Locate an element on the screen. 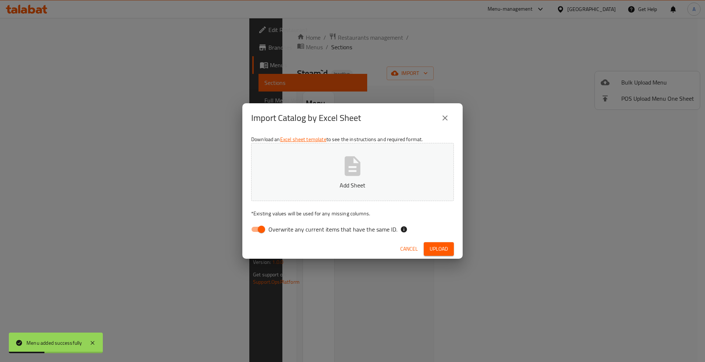 The image size is (705, 362). h2: Import Catalog by Excel Sheet is located at coordinates (306, 118).